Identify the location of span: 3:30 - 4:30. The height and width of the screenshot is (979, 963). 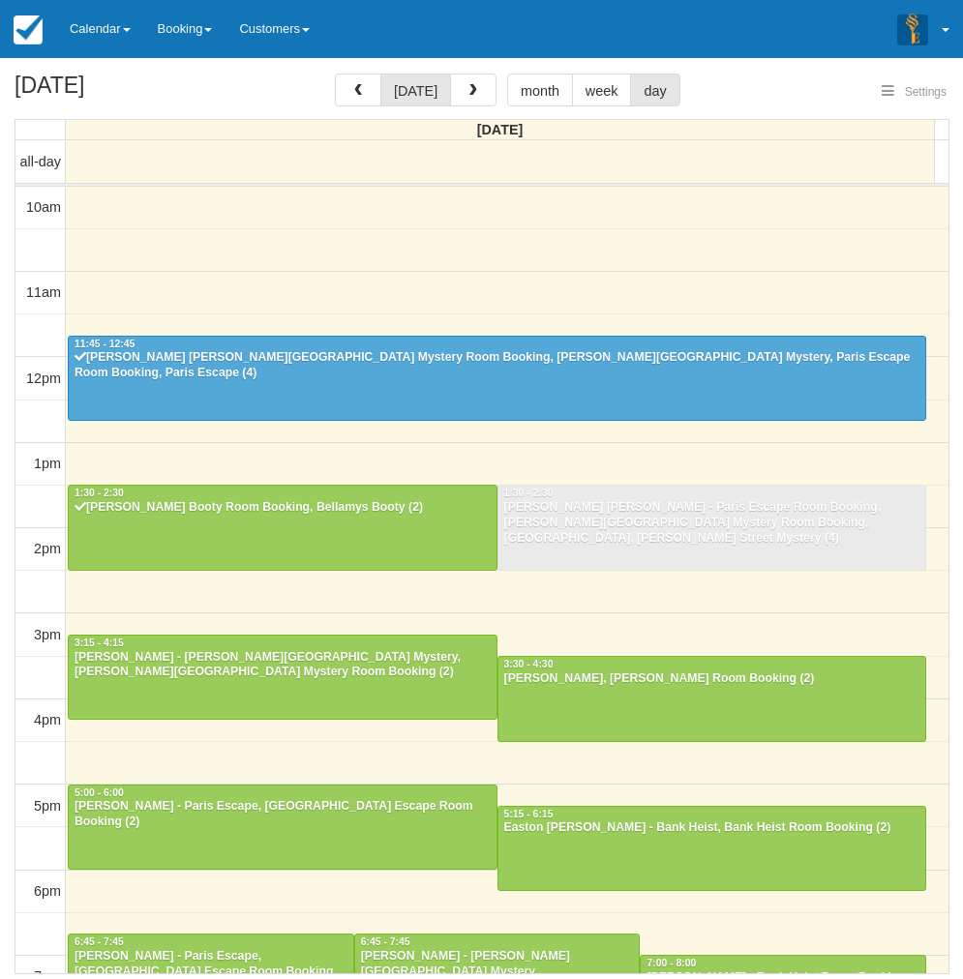
(528, 664).